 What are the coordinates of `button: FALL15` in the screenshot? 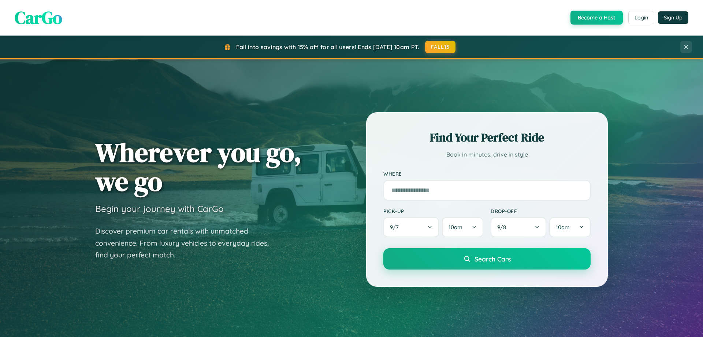 It's located at (441, 47).